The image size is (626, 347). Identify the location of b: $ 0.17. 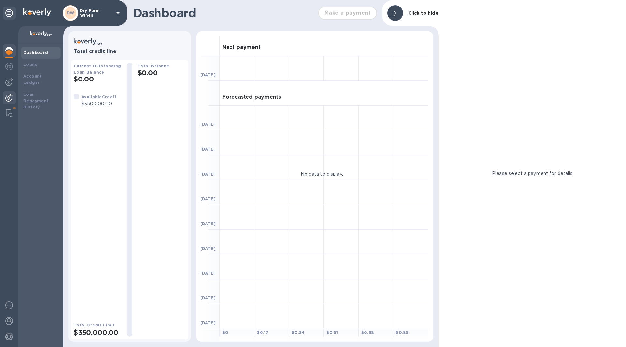
(262, 332).